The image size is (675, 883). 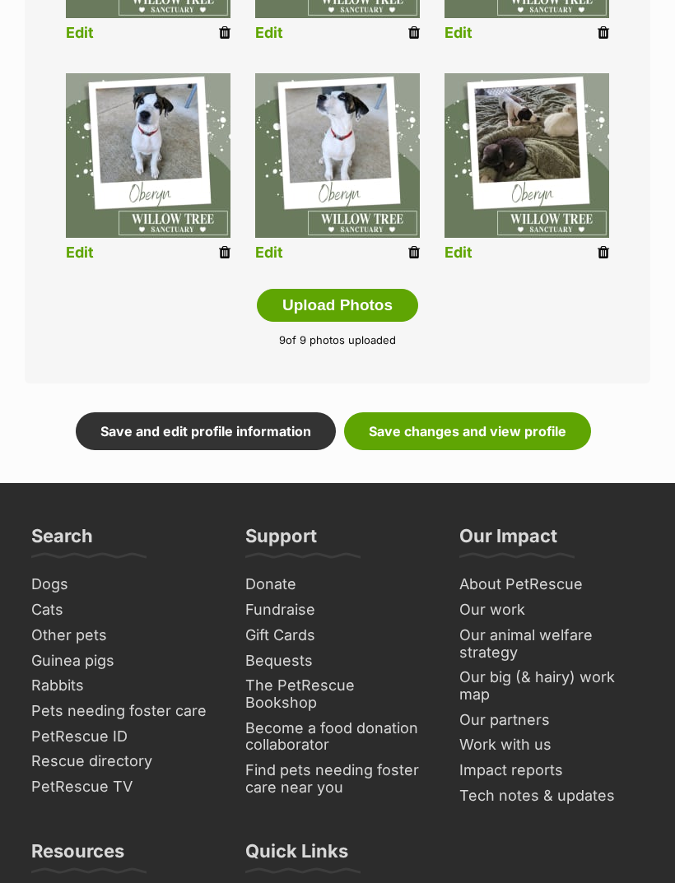 I want to click on a: Other pets, so click(x=123, y=636).